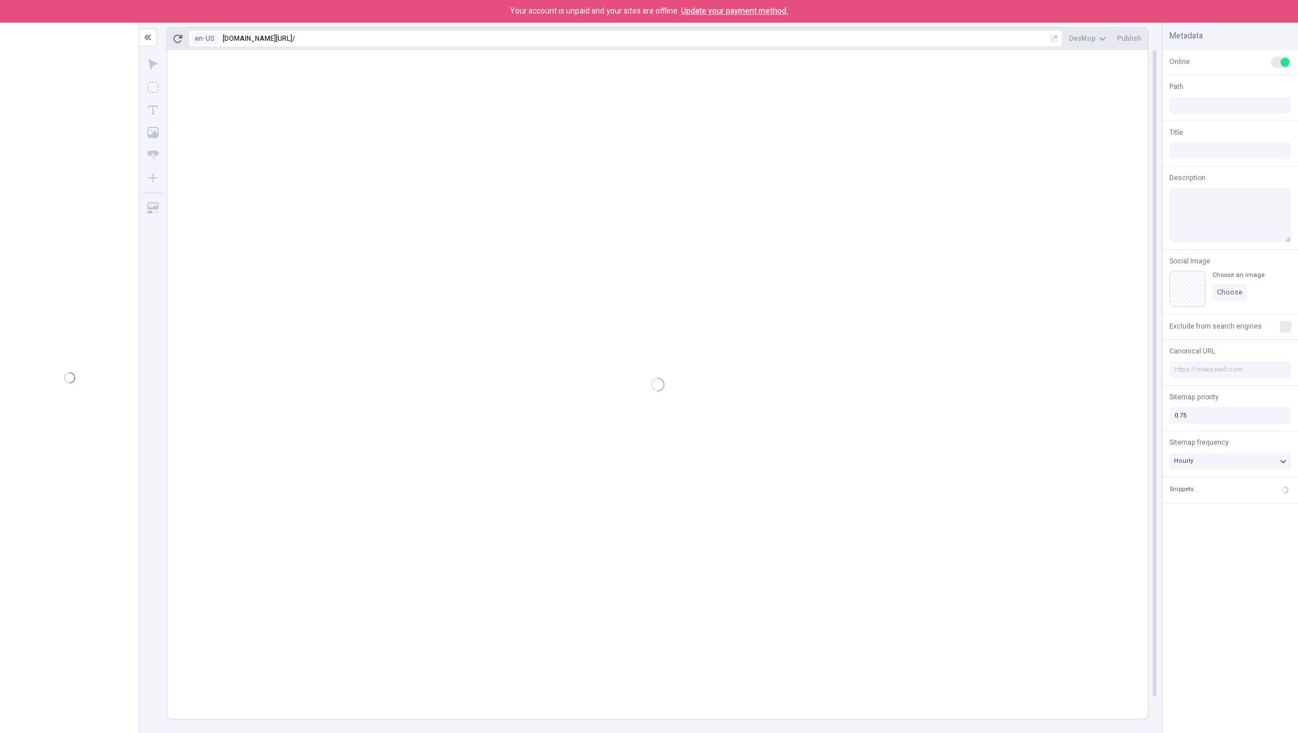  Describe the element at coordinates (1216, 326) in the screenshot. I see `span: Exclude from search engines` at that location.